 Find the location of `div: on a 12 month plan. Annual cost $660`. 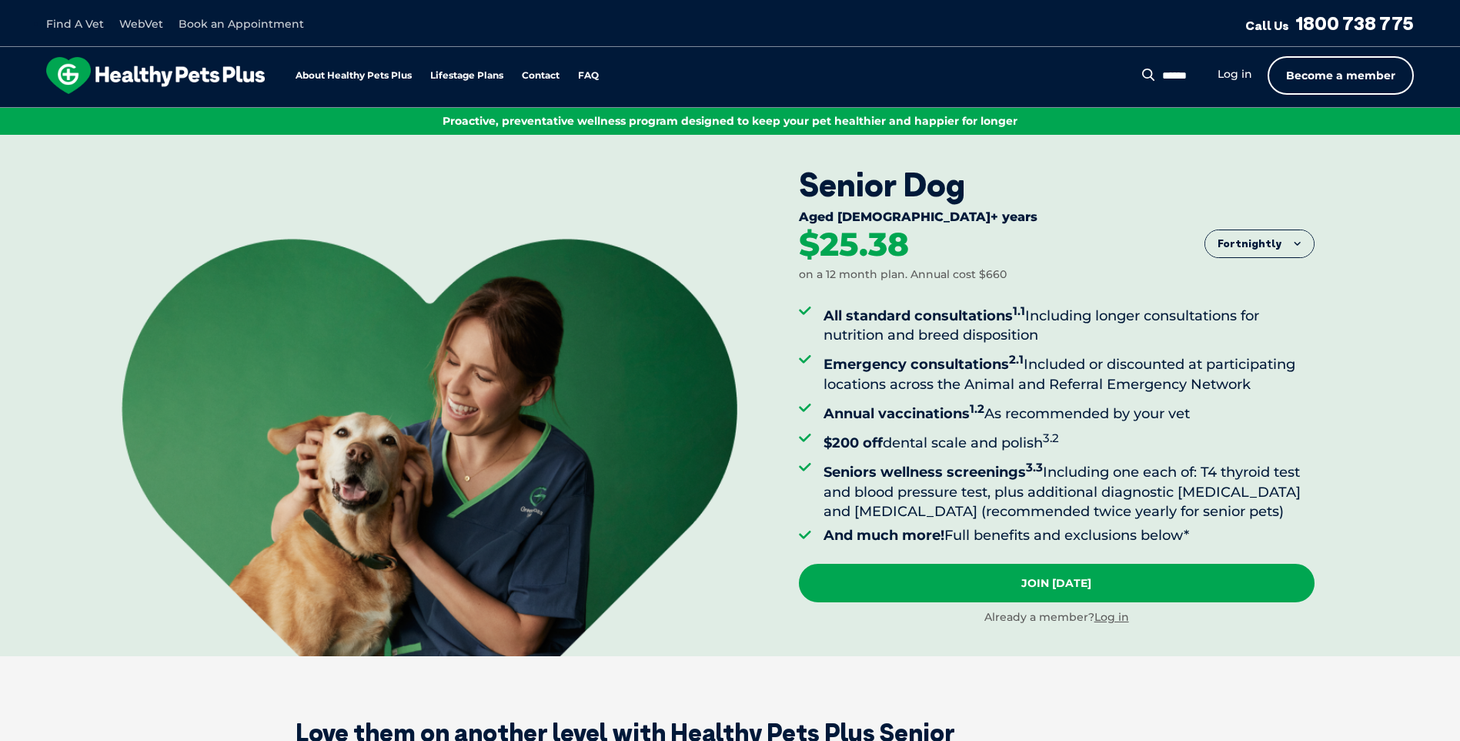

div: on a 12 month plan. Annual cost $660 is located at coordinates (903, 275).